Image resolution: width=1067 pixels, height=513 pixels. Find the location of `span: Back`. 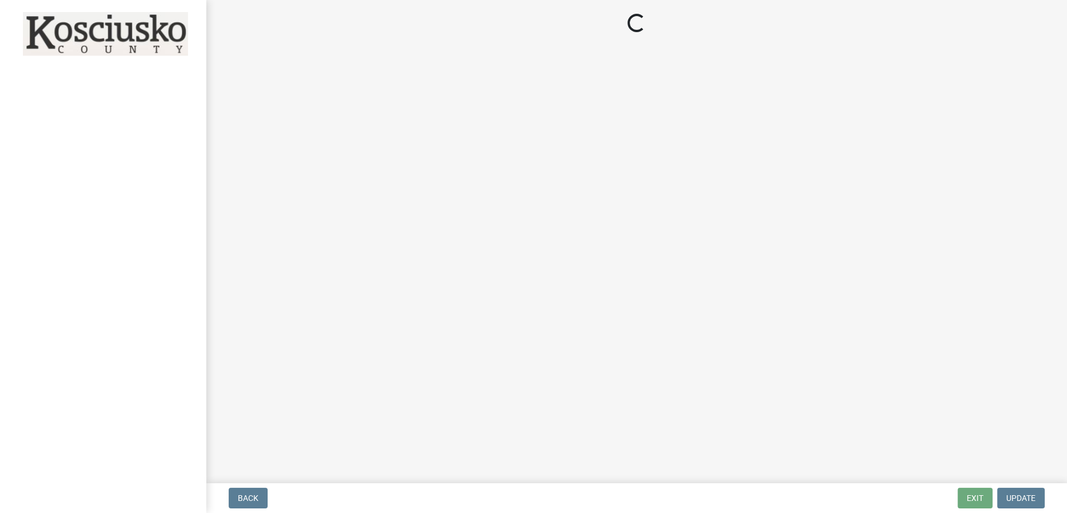

span: Back is located at coordinates (248, 498).